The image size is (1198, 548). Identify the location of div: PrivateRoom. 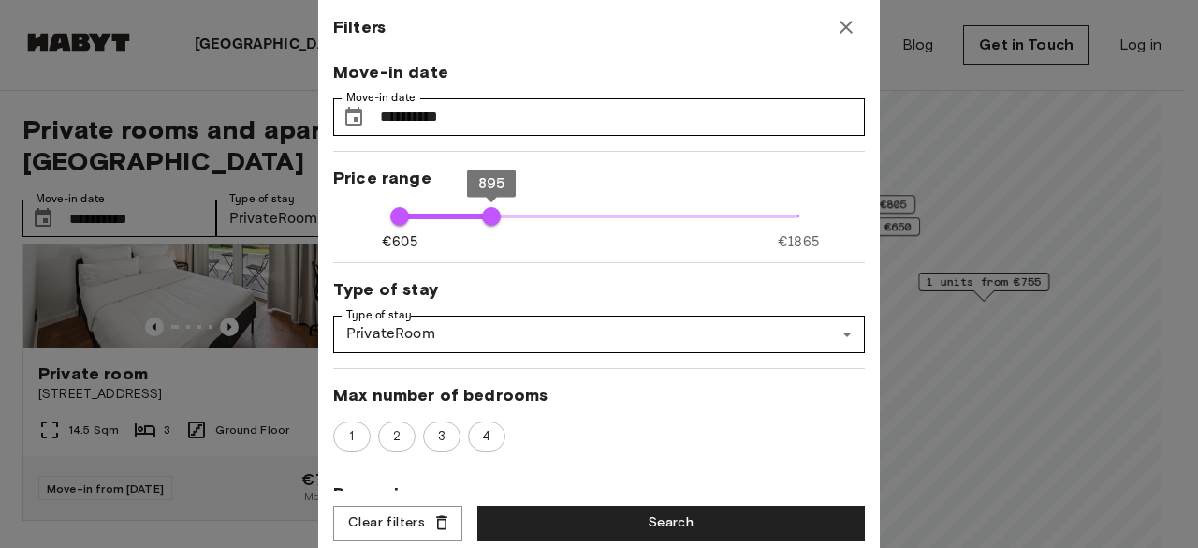
(599, 334).